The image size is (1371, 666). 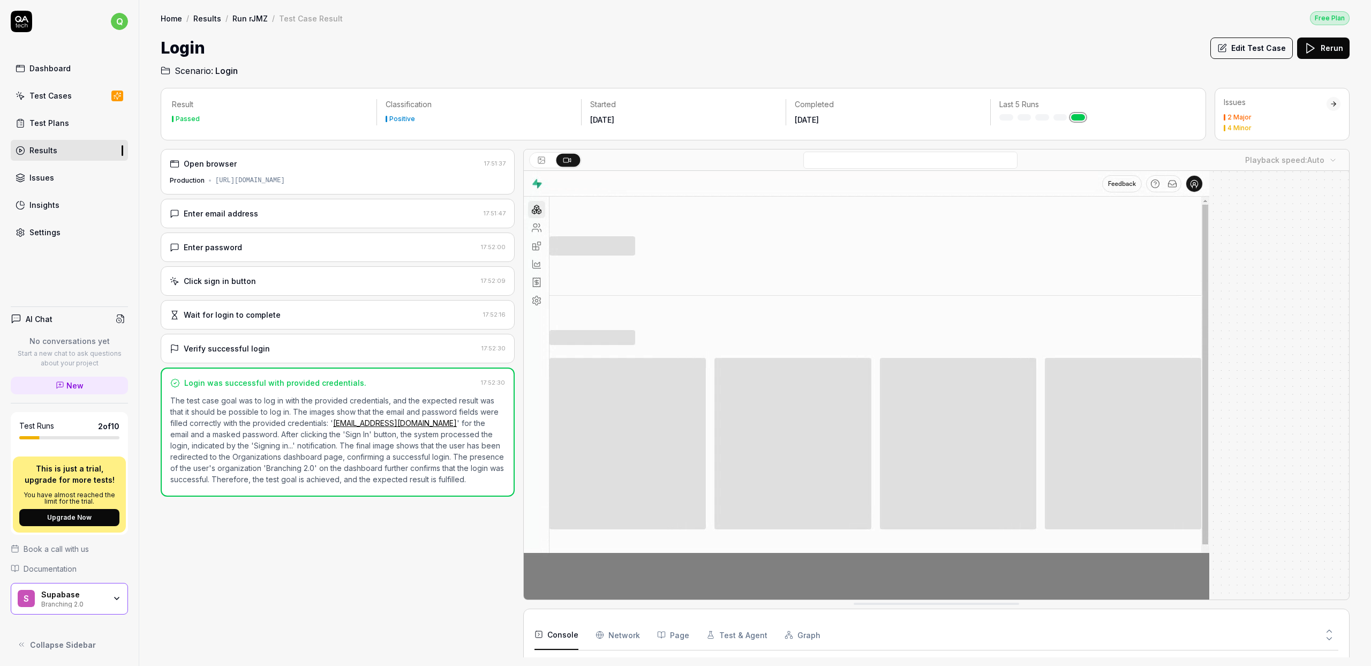 I want to click on div: Results, so click(x=43, y=150).